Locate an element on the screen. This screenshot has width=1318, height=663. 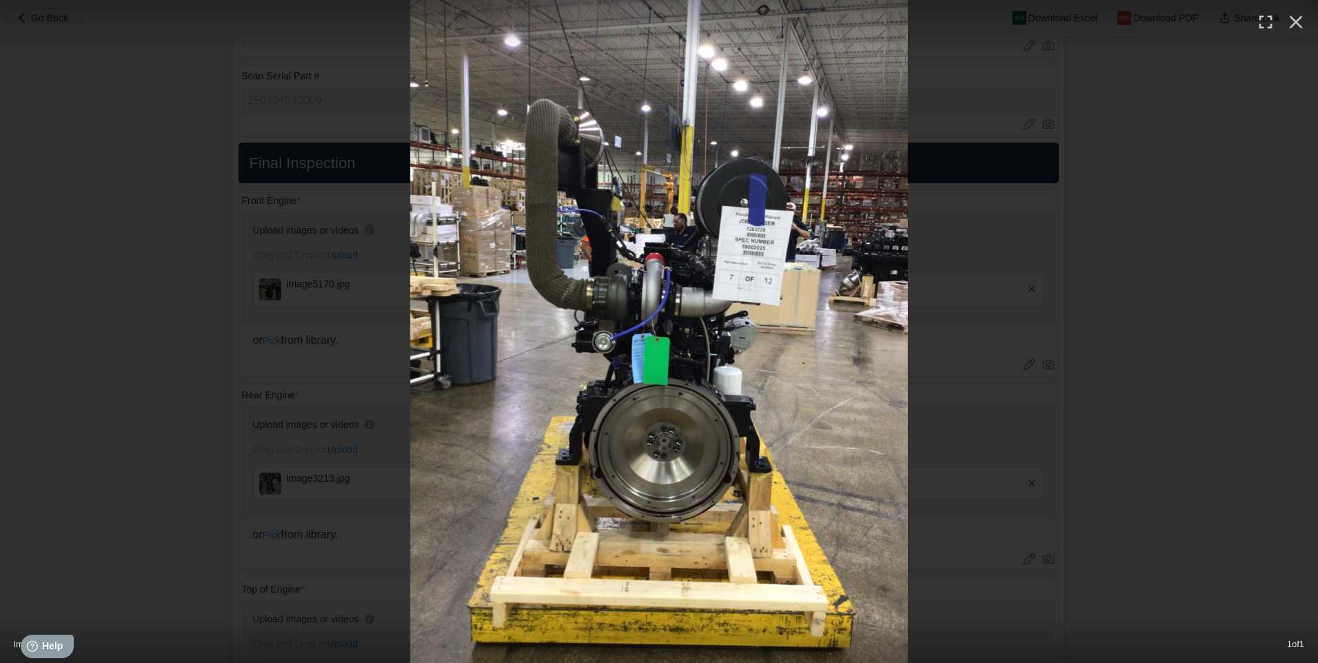
span: image3213.jpg is located at coordinates (43, 644).